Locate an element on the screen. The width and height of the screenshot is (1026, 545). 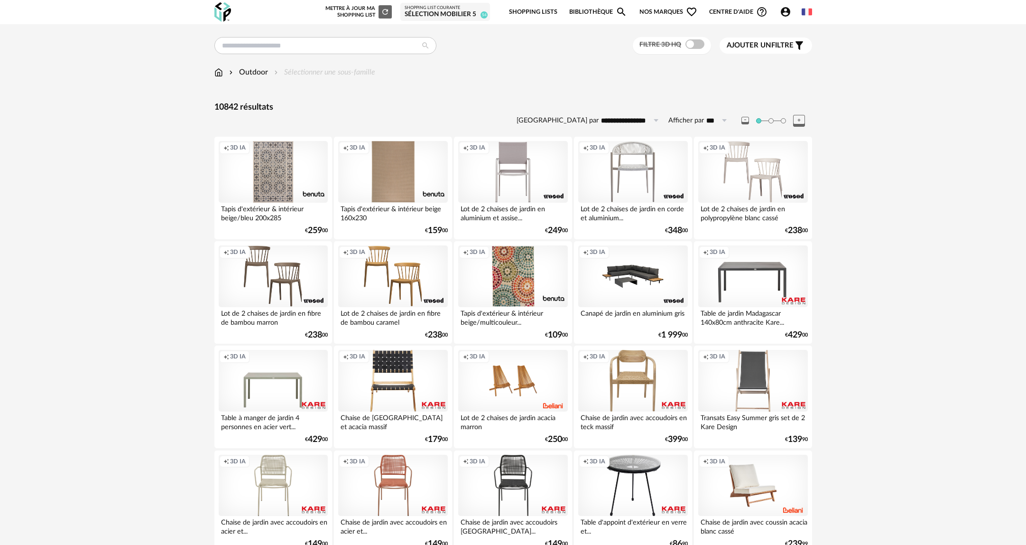
a: Creation icon 3D IA Lot de 2 chaises de jardin en polypropylène blanc cassé €23800 is located at coordinates (753, 188).